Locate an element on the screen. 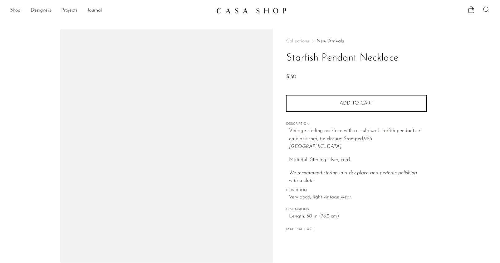  a: Journal is located at coordinates (94, 11).